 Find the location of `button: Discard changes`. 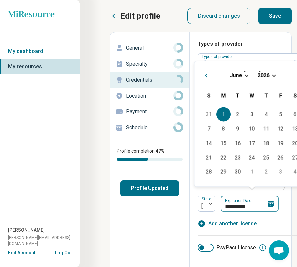

button: Discard changes is located at coordinates (219, 16).